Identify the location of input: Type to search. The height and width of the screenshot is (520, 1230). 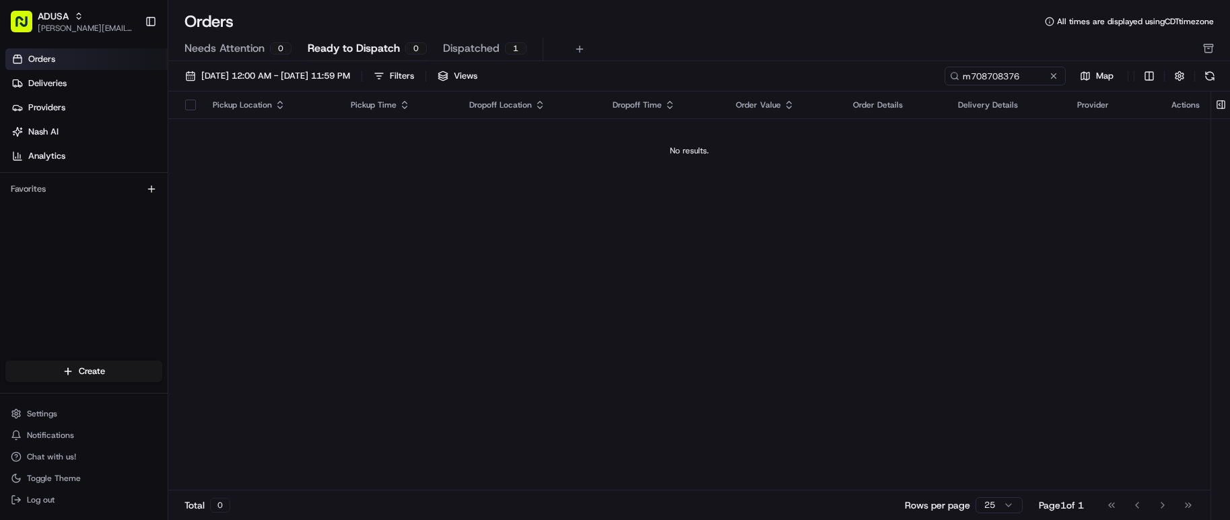
(1005, 76).